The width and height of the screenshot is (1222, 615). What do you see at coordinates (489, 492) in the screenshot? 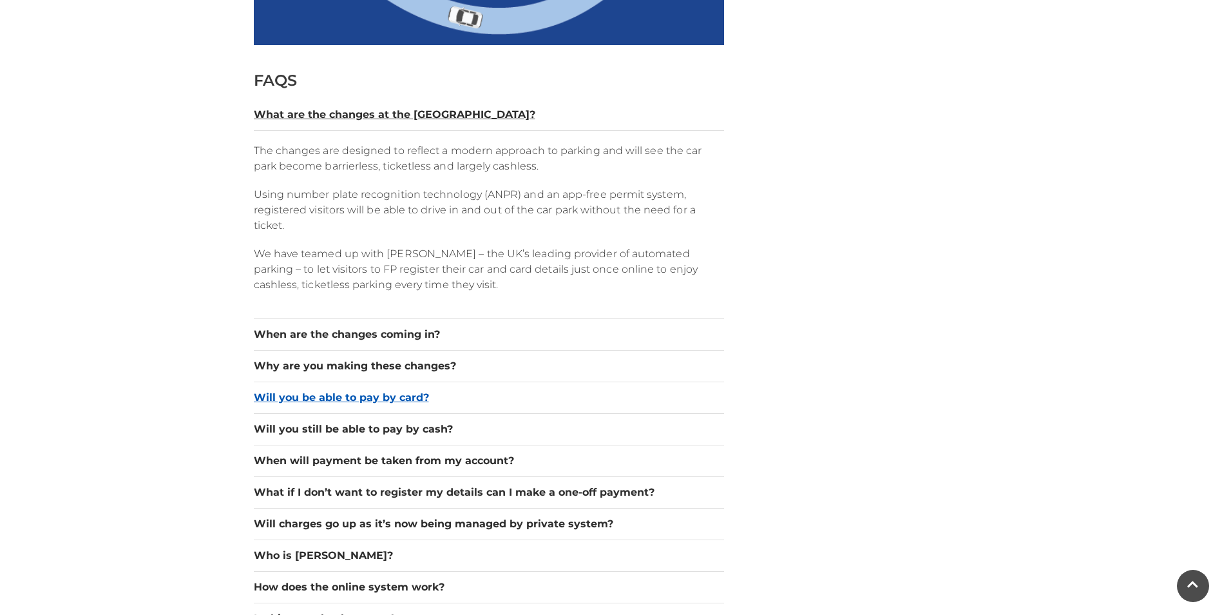
I see `button: What if I don’t want to register my details can I make a one-off payment?` at bounding box center [489, 492].